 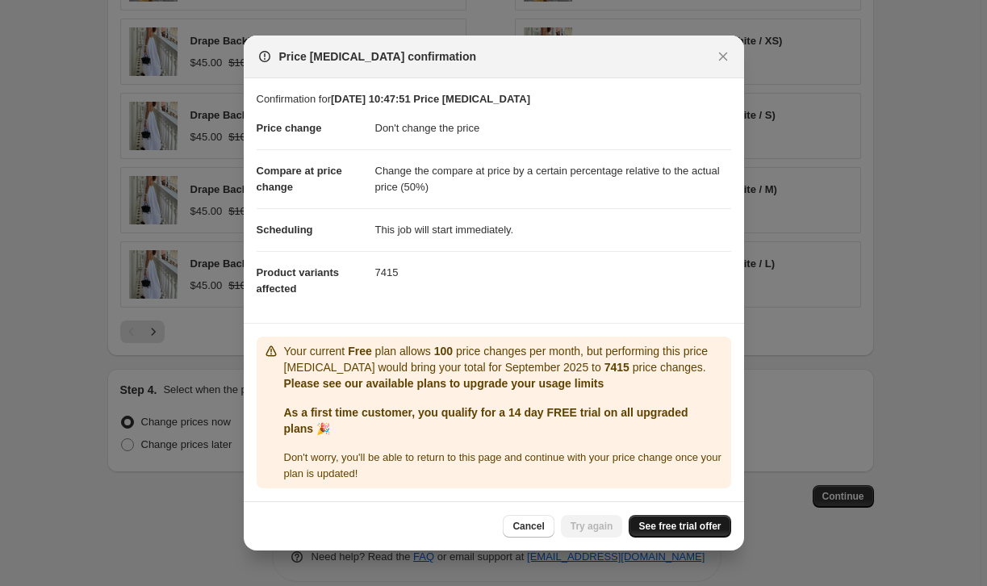 What do you see at coordinates (289, 127) in the screenshot?
I see `span: Price change` at bounding box center [289, 127].